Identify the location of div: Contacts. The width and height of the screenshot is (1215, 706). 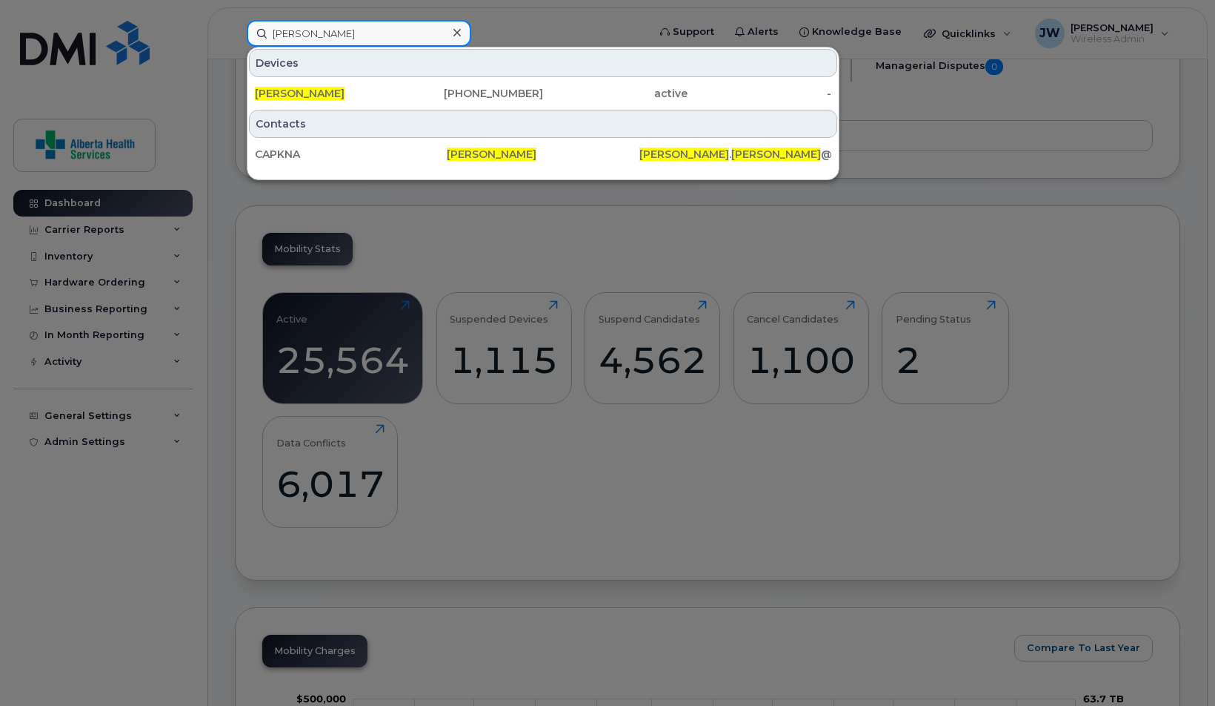
(543, 124).